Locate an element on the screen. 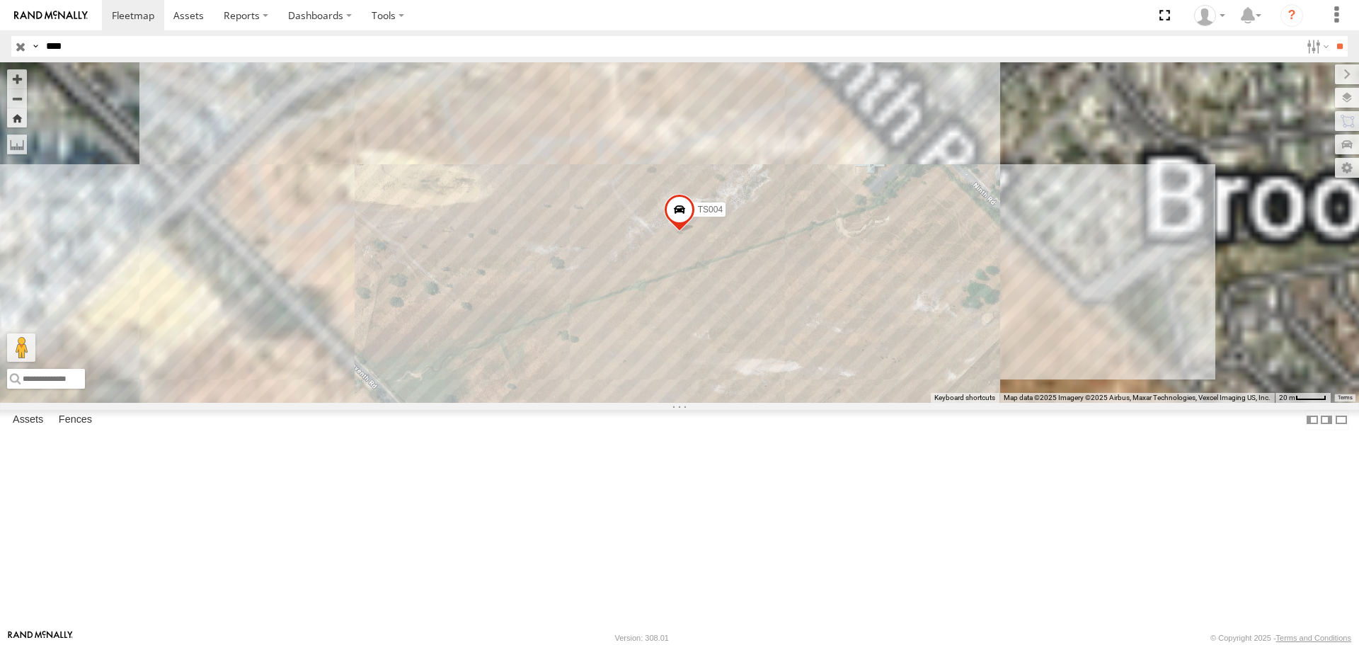  span: TS004 is located at coordinates (710, 210).